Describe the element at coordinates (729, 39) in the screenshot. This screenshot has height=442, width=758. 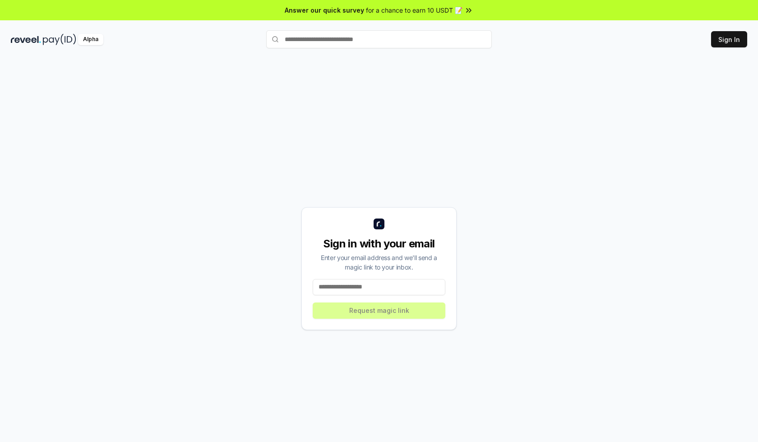
I see `button: Sign In` at that location.